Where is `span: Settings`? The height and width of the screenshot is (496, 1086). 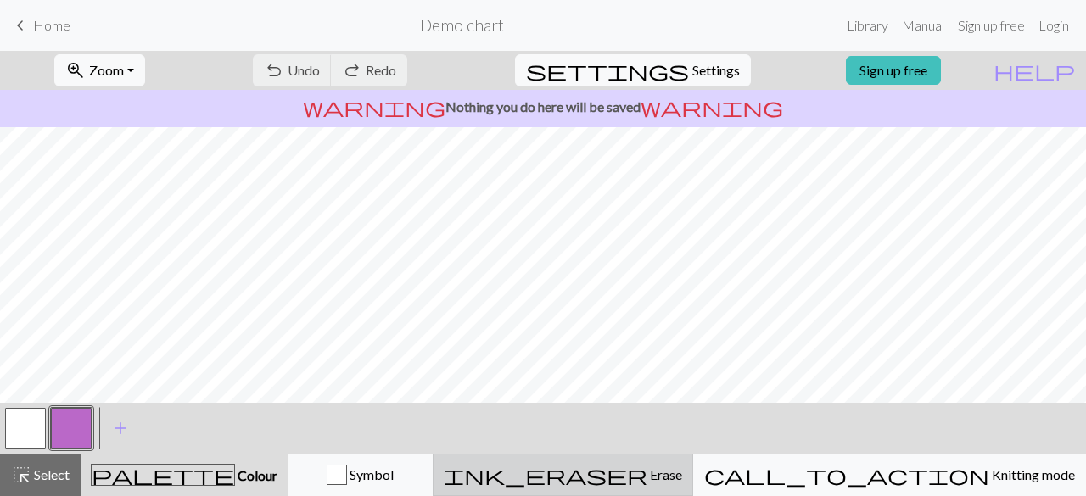
span: Settings is located at coordinates (716, 70).